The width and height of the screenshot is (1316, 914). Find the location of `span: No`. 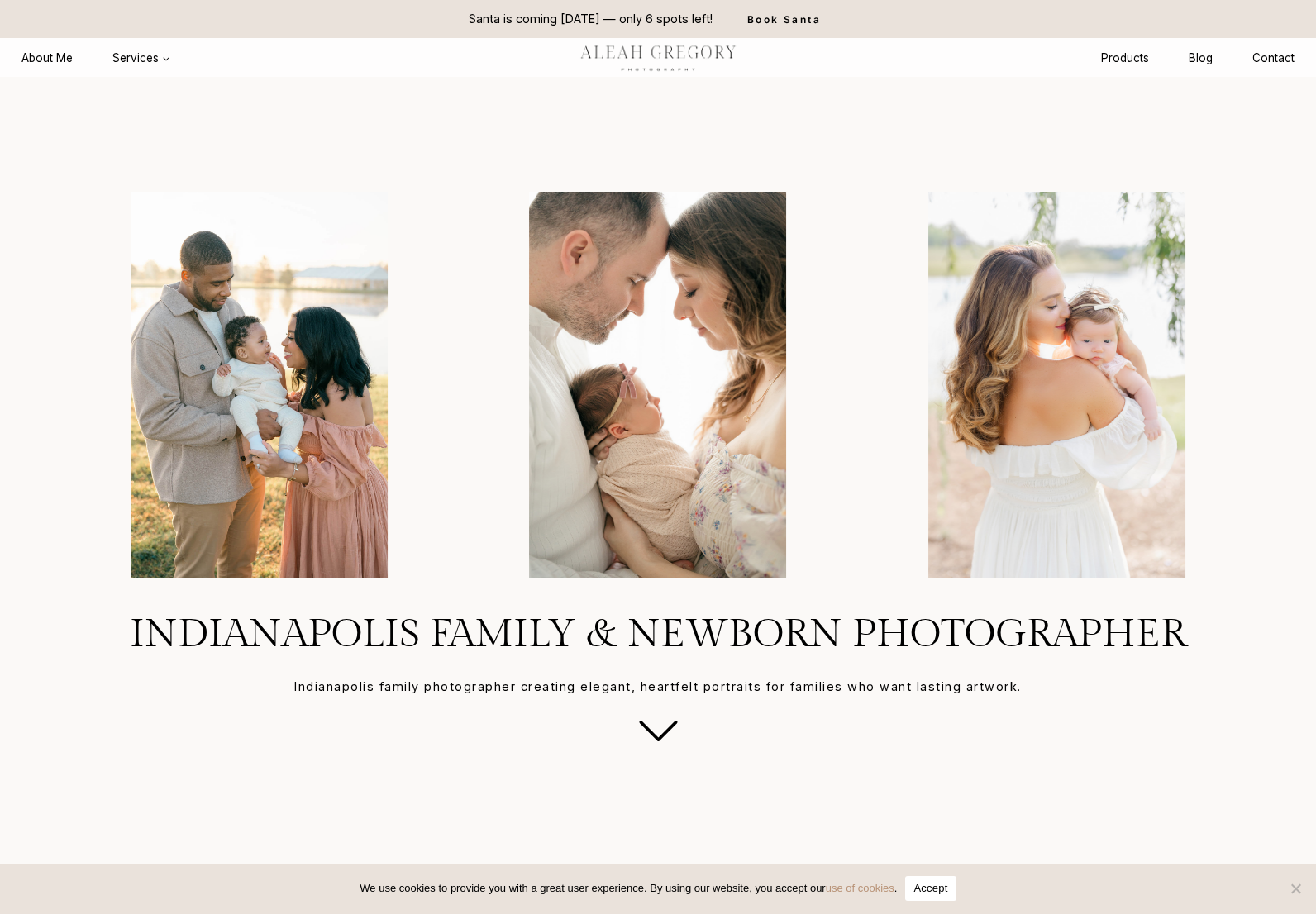

span: No is located at coordinates (1296, 888).